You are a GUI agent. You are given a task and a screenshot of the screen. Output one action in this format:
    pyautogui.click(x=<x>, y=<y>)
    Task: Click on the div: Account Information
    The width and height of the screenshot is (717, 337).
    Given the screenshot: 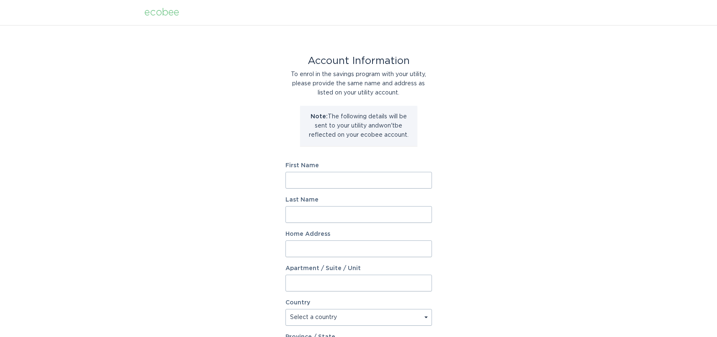 What is the action you would take?
    pyautogui.click(x=359, y=61)
    